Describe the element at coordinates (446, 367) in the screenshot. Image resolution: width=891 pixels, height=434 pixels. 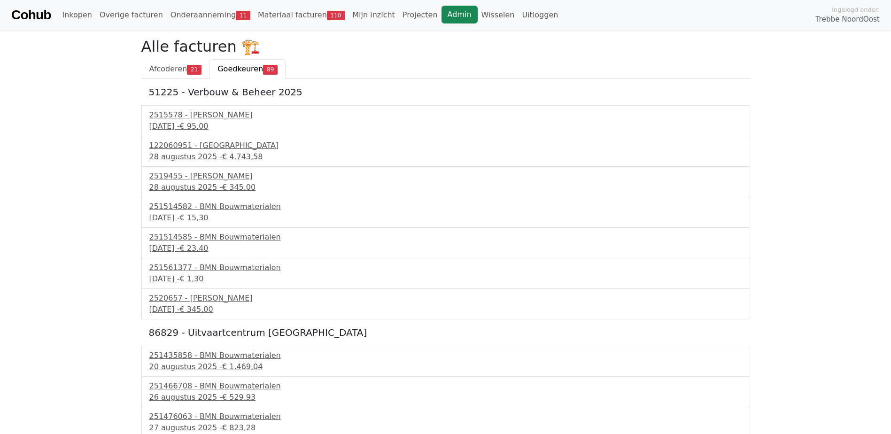
I see `div: 20 augustus 2025 -` at that location.